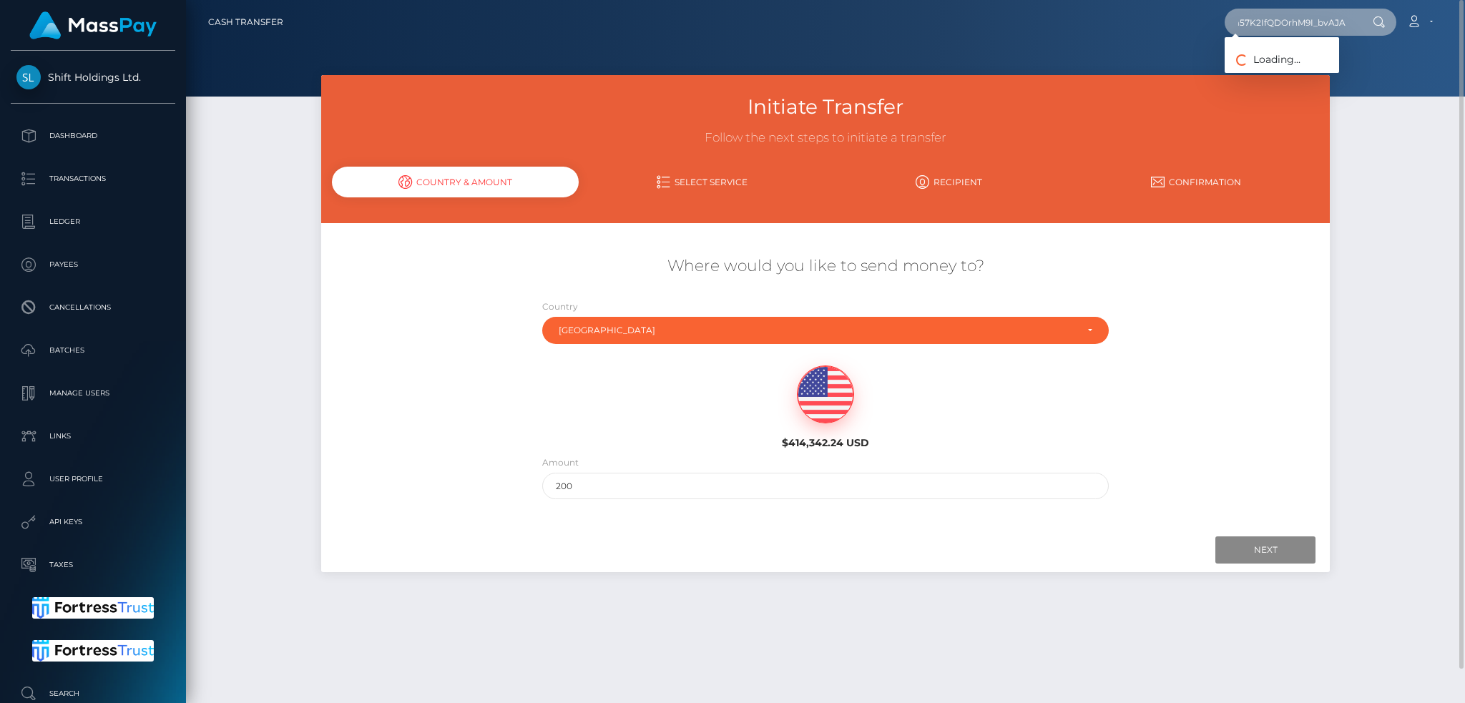  Describe the element at coordinates (93, 308) in the screenshot. I see `a: Cancellations` at that location.